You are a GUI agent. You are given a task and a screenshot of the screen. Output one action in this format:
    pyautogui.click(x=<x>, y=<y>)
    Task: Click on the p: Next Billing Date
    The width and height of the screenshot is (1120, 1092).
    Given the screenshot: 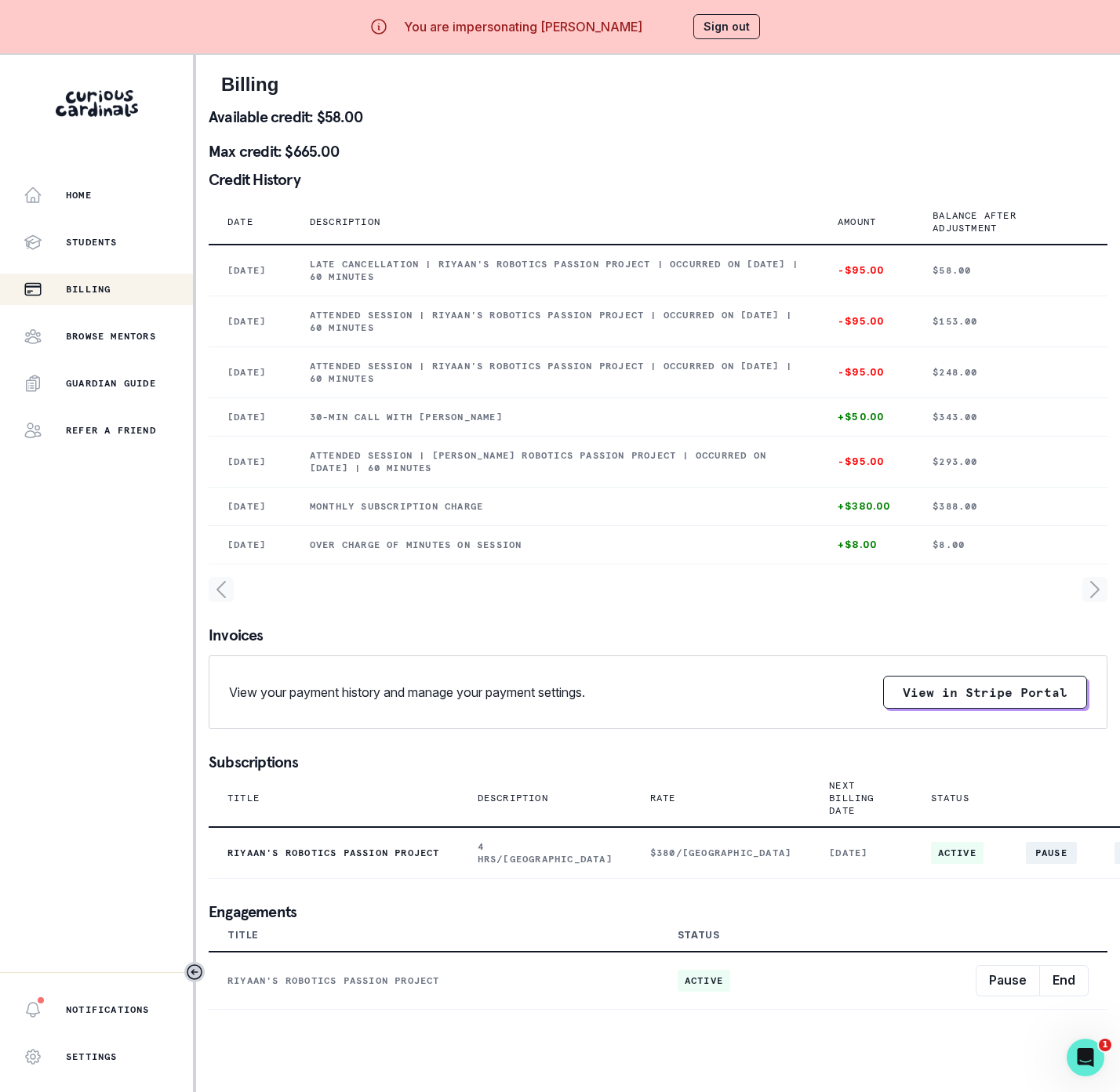 What is the action you would take?
    pyautogui.click(x=850, y=798)
    